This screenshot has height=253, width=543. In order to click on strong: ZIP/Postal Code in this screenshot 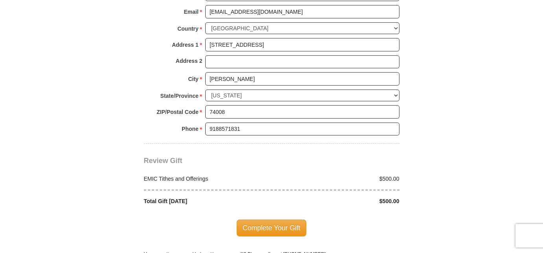, I will do `click(177, 112)`.